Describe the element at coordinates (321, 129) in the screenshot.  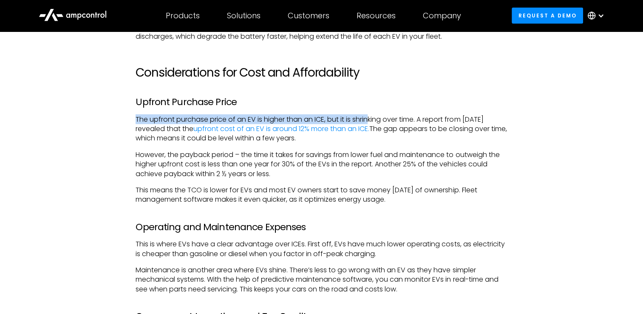
I see `p: The upfront purchase price of an EV is higher than an ICE, but it is shrinking over time. A repor...` at that location.